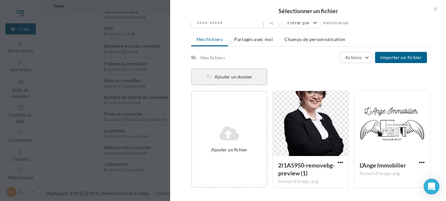  What do you see at coordinates (301, 23) in the screenshot?
I see `button: Filtrer par` at bounding box center [301, 23].